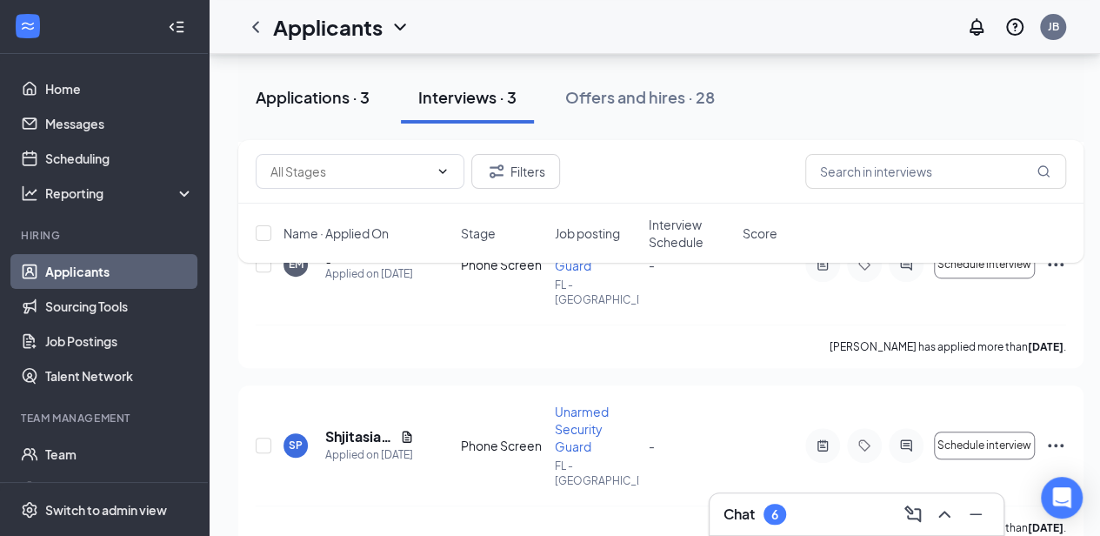 The image size is (1100, 536). What do you see at coordinates (296, 444) in the screenshot?
I see `div: SP` at bounding box center [296, 444].